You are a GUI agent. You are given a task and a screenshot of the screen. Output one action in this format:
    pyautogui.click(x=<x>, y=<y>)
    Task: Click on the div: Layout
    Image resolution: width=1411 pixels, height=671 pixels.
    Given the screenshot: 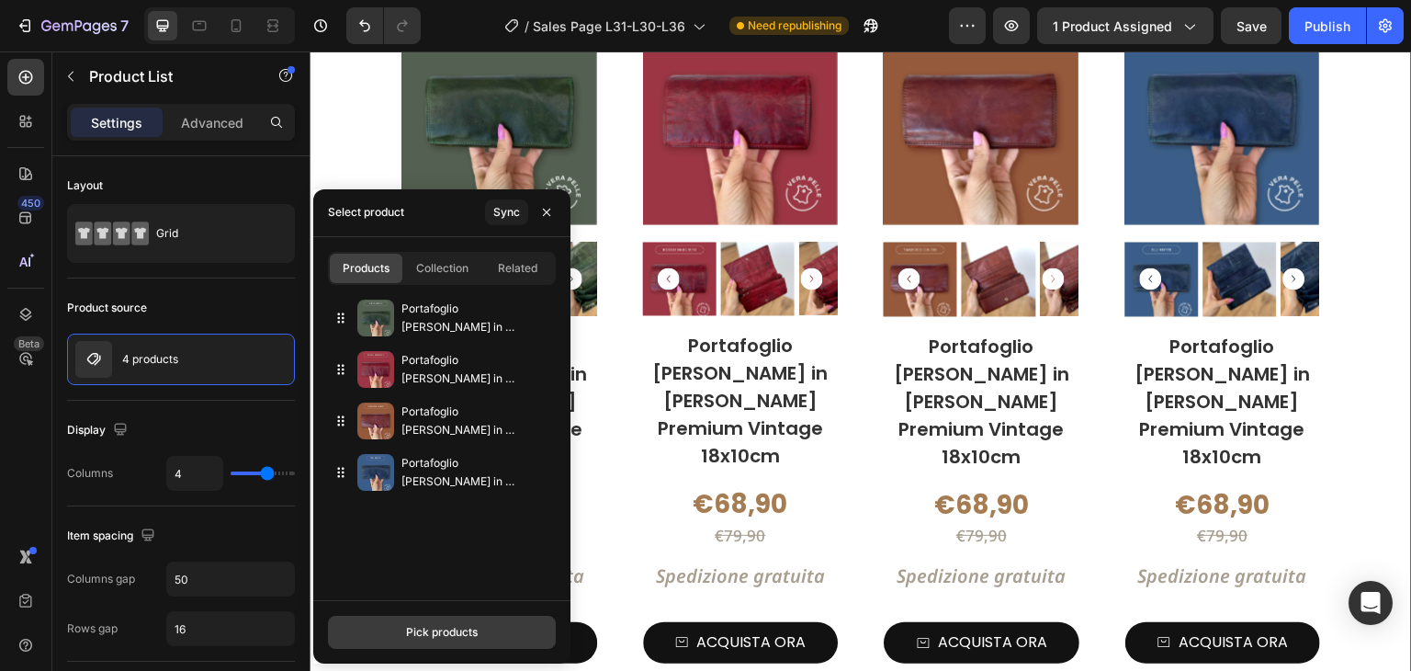 What is the action you would take?
    pyautogui.click(x=85, y=186)
    